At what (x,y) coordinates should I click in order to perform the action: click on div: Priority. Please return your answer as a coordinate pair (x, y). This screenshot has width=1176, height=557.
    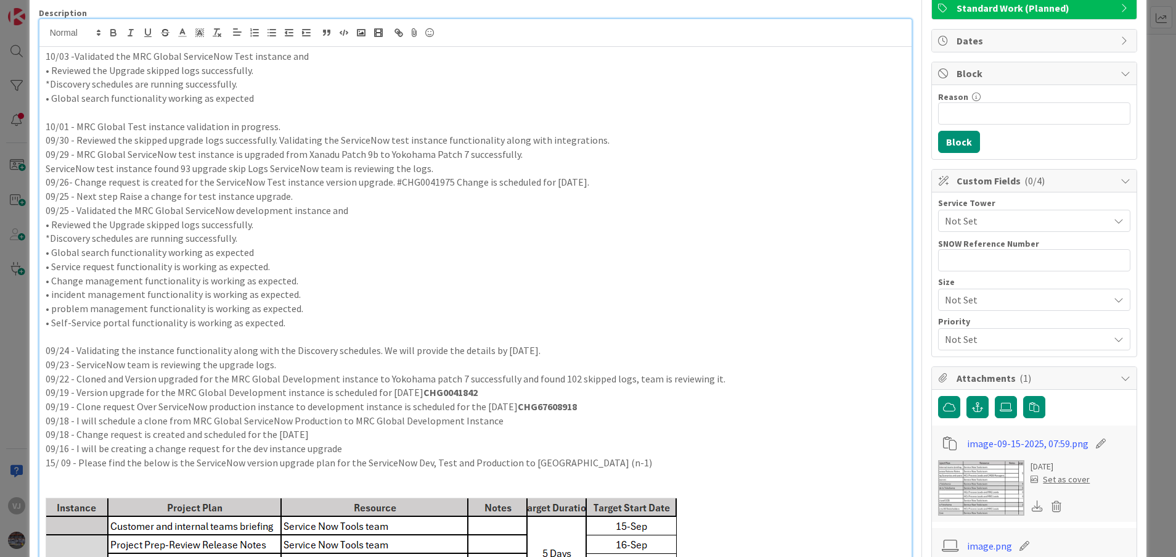
    Looking at the image, I should click on (1035, 321).